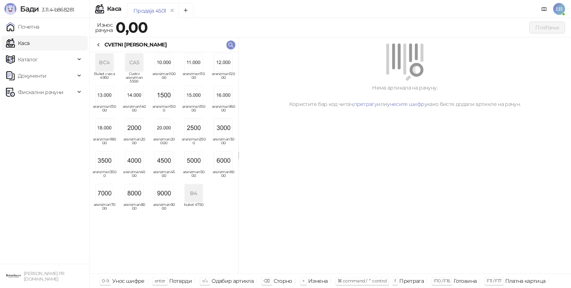 The height and width of the screenshot is (288, 571). I want to click on button: Плаћање, so click(548, 28).